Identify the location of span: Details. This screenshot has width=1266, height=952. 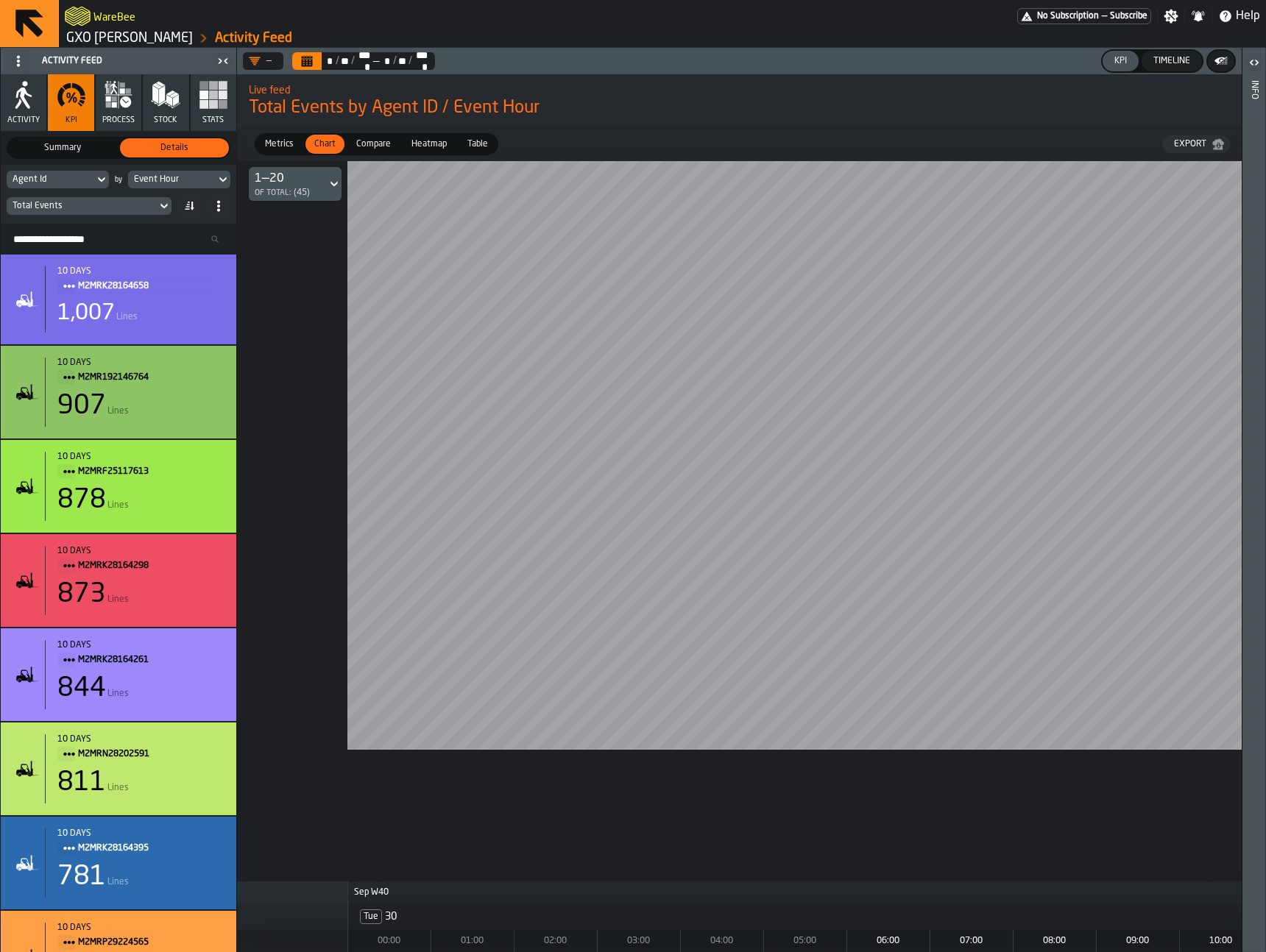
(174, 148).